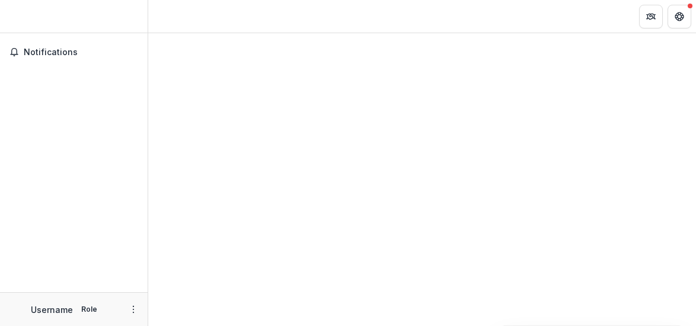  Describe the element at coordinates (133, 309) in the screenshot. I see `button: More` at that location.